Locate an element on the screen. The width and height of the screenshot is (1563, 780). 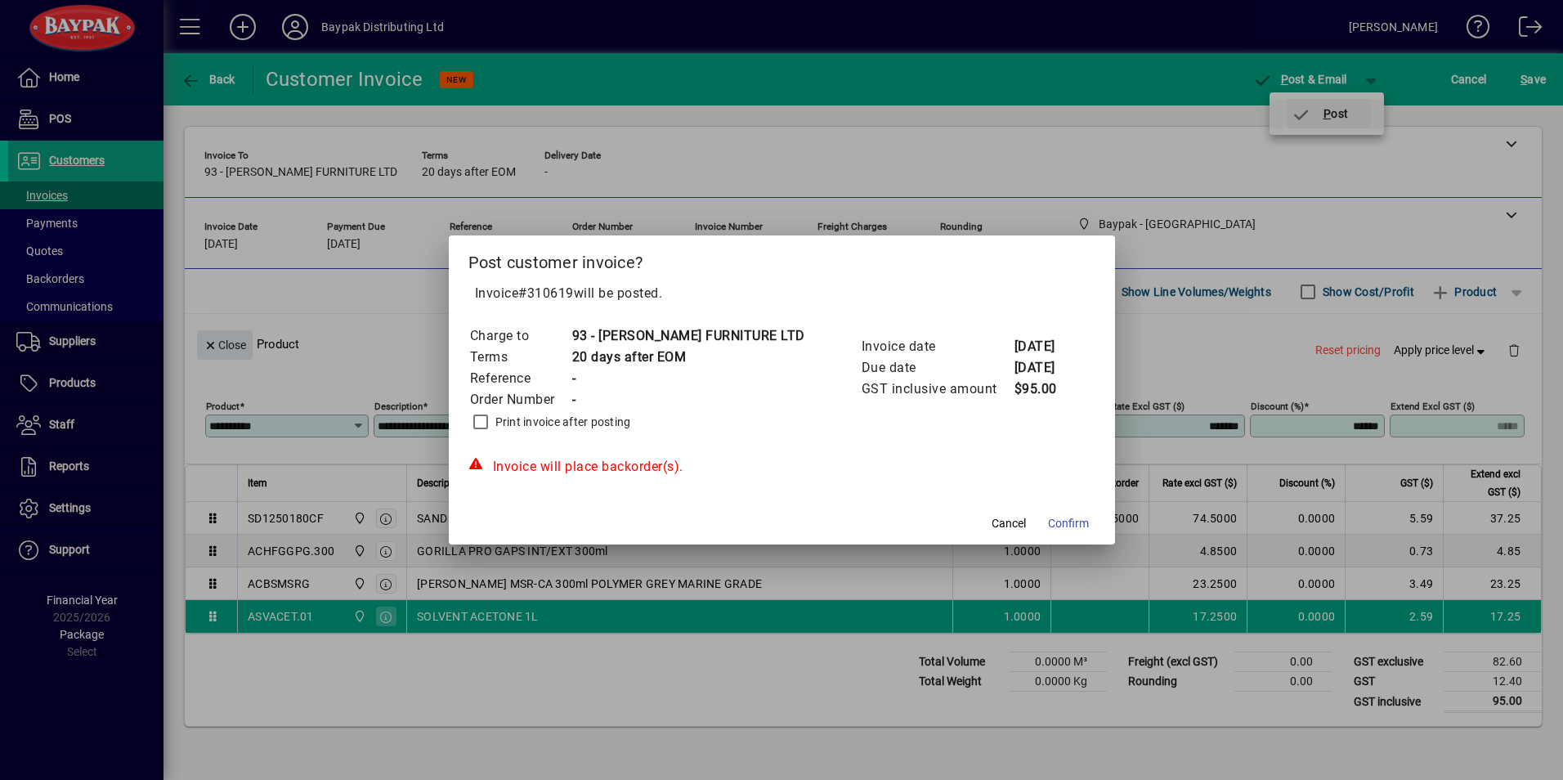
span: #310619 is located at coordinates (546, 293).